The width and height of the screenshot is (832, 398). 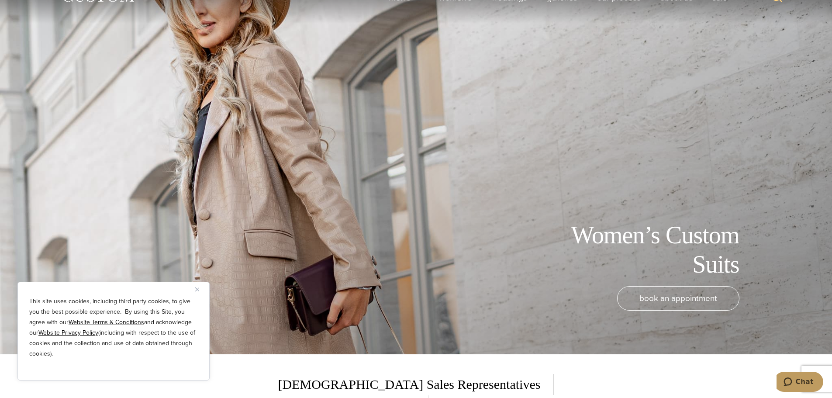 What do you see at coordinates (678, 298) in the screenshot?
I see `a: book an appointment` at bounding box center [678, 298].